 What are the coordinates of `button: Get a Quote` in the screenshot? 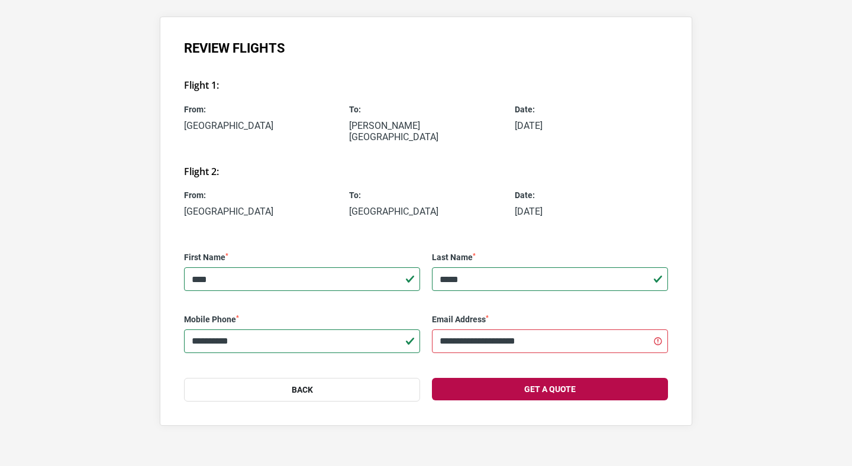 It's located at (549, 389).